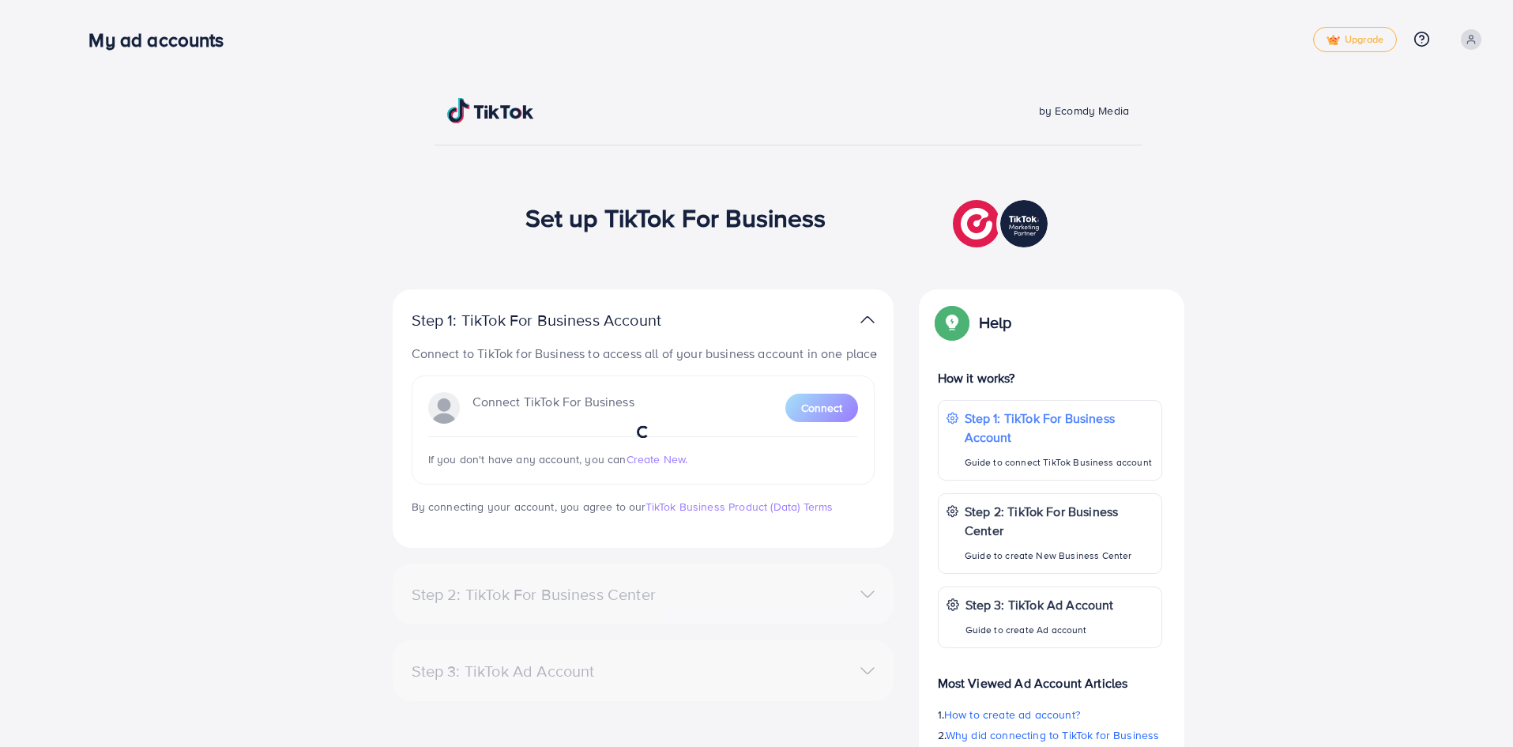 This screenshot has width=1513, height=747. Describe the element at coordinates (952, 322) in the screenshot. I see `img: Popup guide` at that location.